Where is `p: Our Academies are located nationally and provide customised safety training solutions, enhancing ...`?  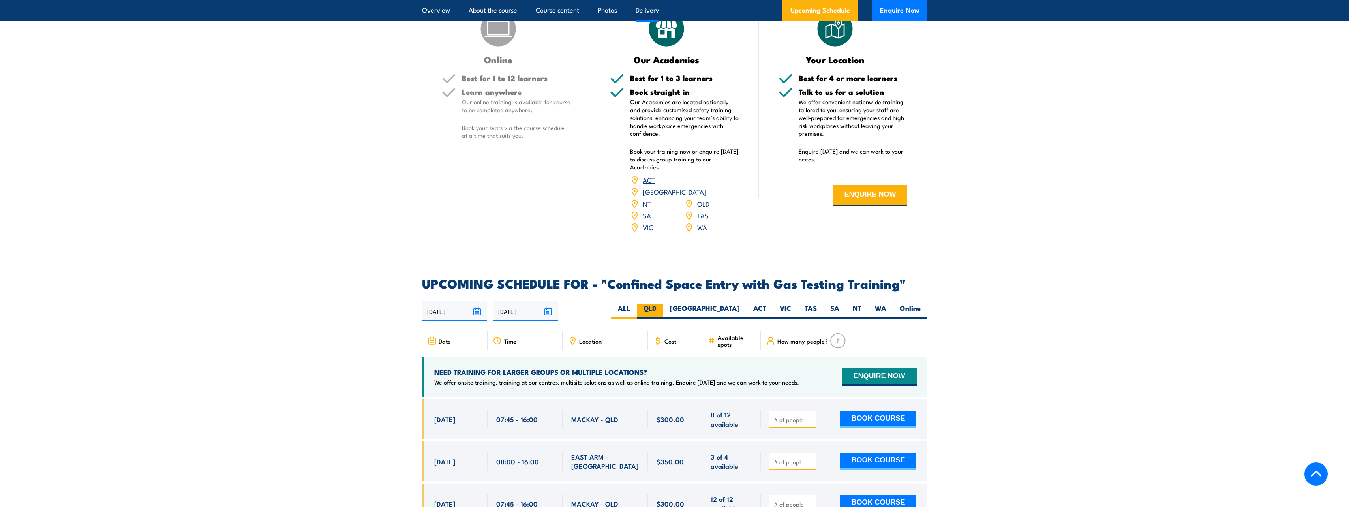
p: Our Academies are located nationally and provide customised safety training solutions, enhancing ... is located at coordinates (685, 118).